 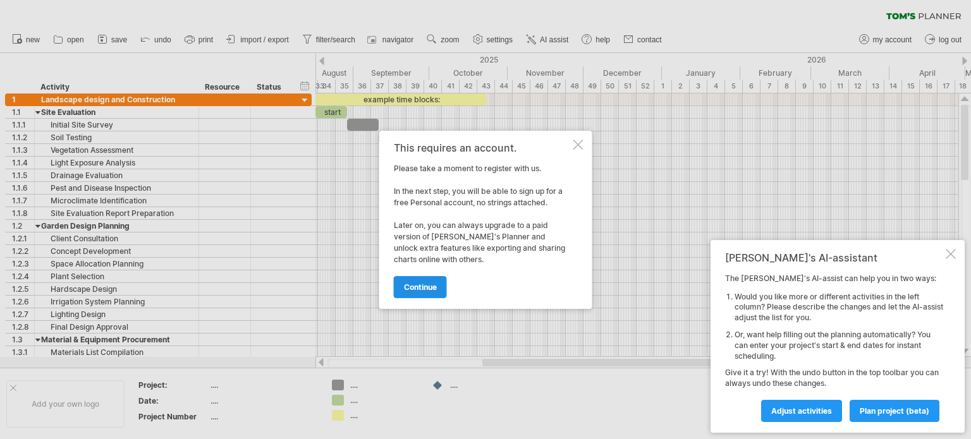 What do you see at coordinates (839, 308) in the screenshot?
I see `li: Would you like more or different activities in the left column? Please describe the changes and l...` at bounding box center [839, 308].